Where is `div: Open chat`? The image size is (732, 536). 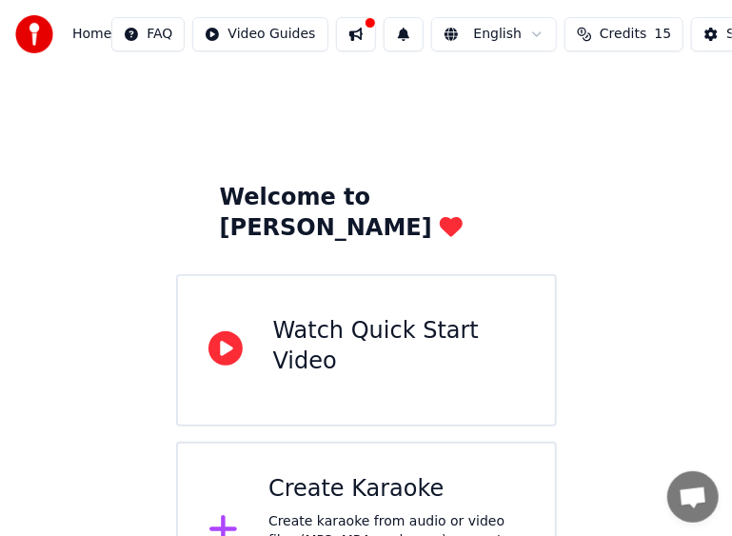
div: Open chat is located at coordinates (693, 497).